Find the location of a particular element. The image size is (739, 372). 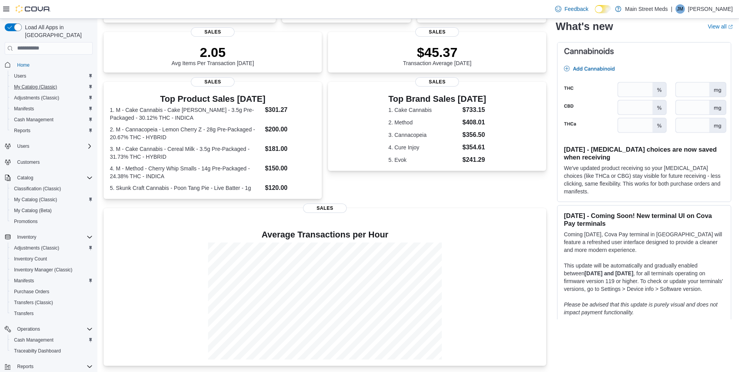

img: Cova is located at coordinates (33, 9).